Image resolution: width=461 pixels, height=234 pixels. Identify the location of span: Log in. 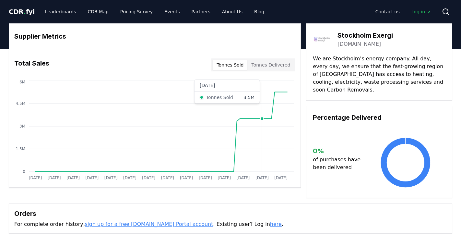
(422, 12).